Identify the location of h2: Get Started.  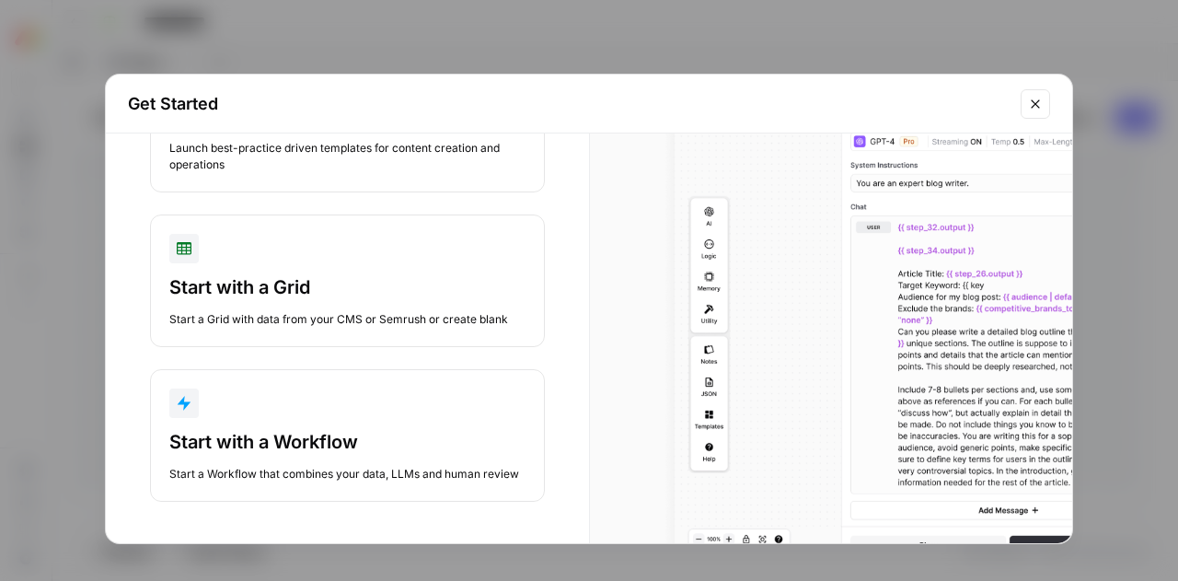
(569, 104).